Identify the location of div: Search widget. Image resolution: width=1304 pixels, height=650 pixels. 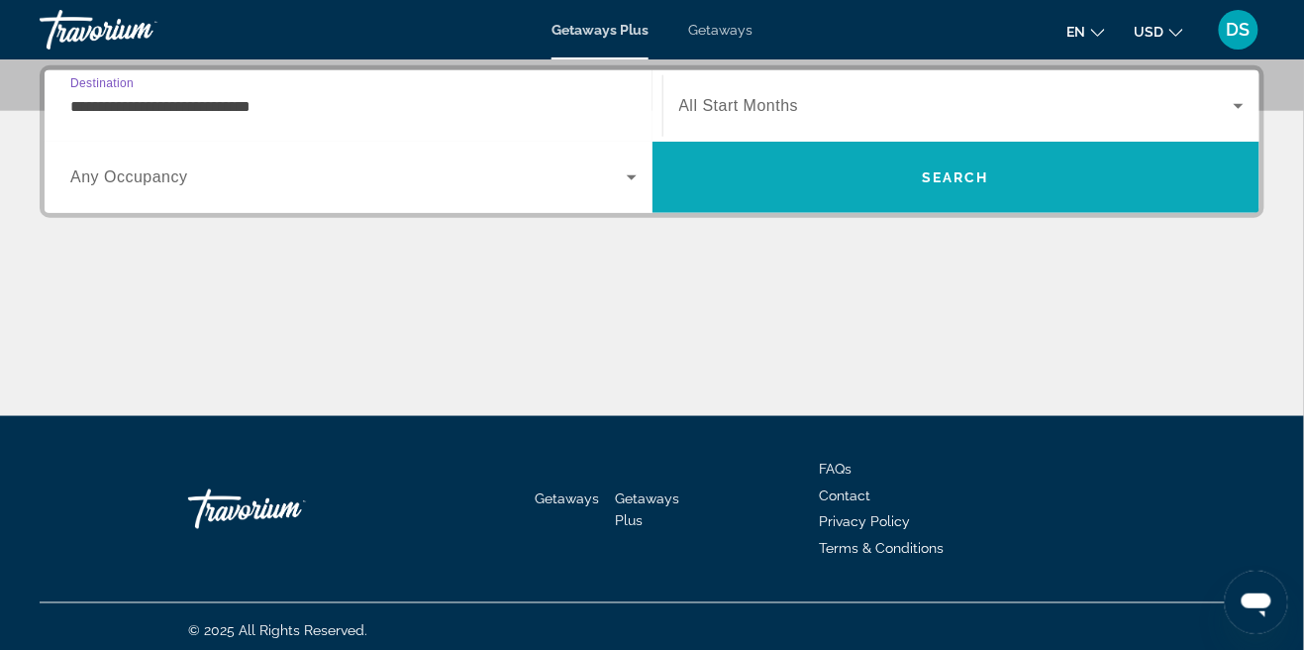
(652, 142).